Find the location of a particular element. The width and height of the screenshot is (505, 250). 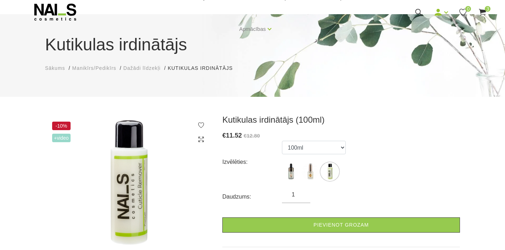

s: €12.80 is located at coordinates (252, 135).